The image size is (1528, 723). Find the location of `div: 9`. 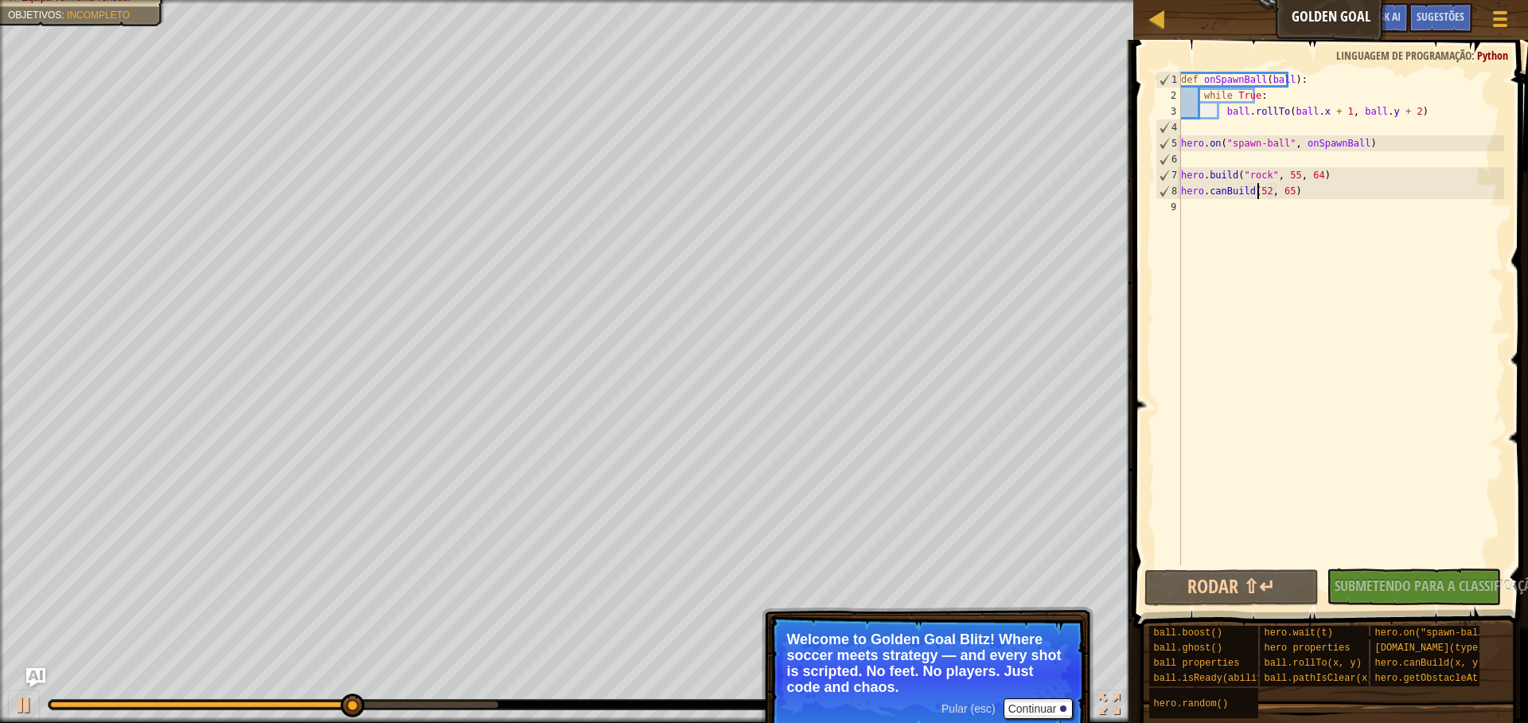

div: 9 is located at coordinates (1168, 207).